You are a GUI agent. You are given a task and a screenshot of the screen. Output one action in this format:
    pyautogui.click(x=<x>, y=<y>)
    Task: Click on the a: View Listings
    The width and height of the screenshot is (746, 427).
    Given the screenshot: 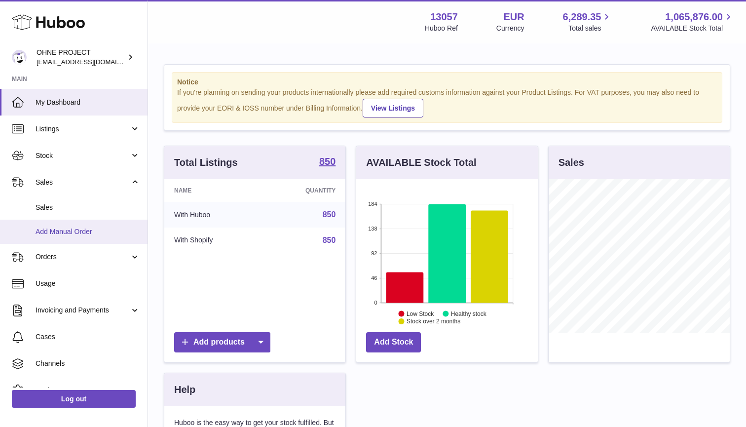 What is the action you would take?
    pyautogui.click(x=393, y=108)
    